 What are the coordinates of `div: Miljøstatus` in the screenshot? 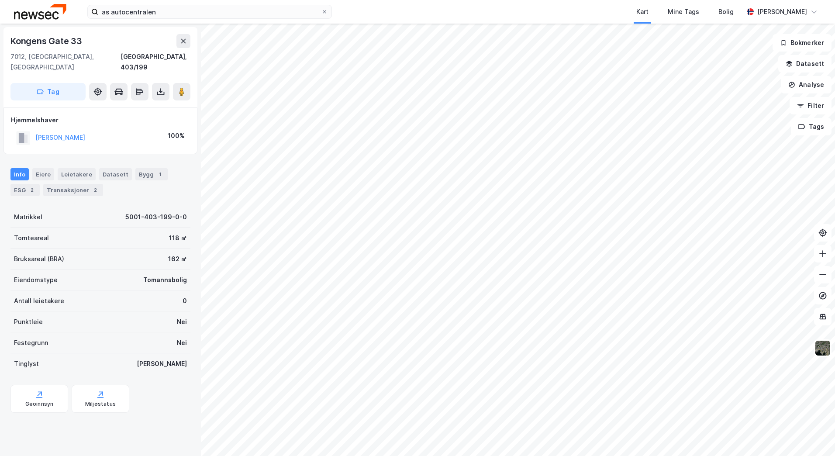 It's located at (100, 404).